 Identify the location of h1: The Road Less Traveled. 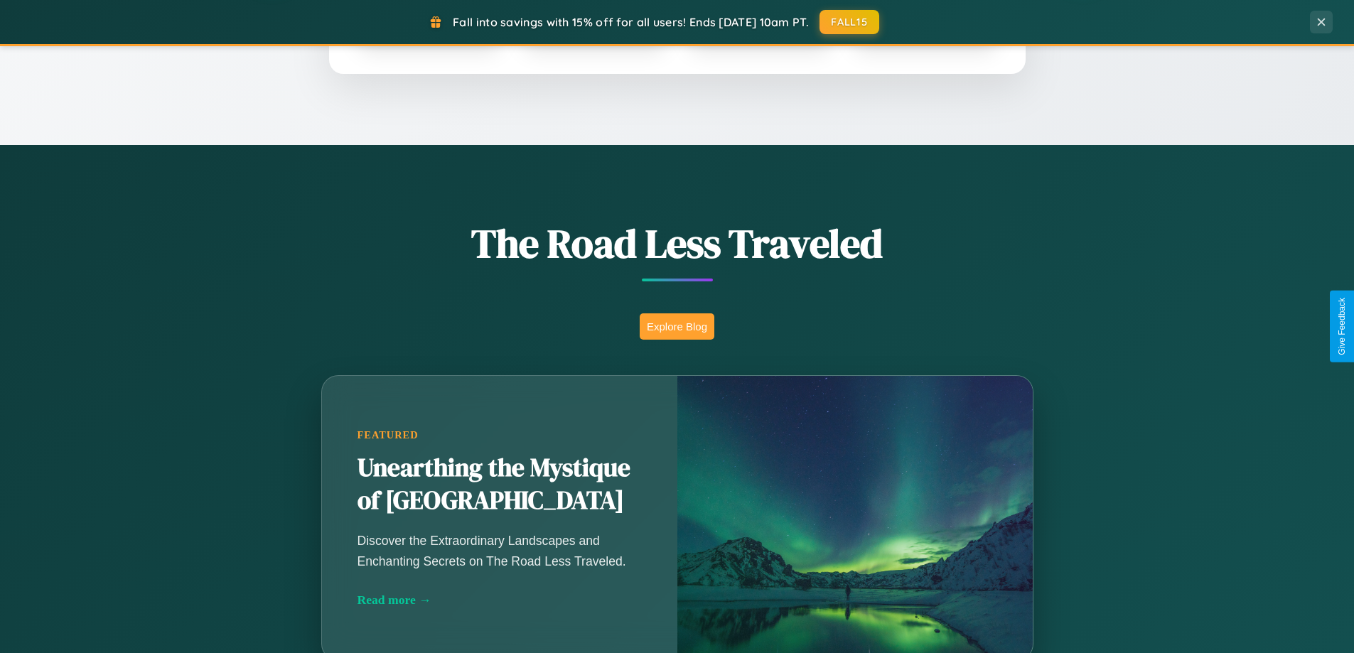
(677, 243).